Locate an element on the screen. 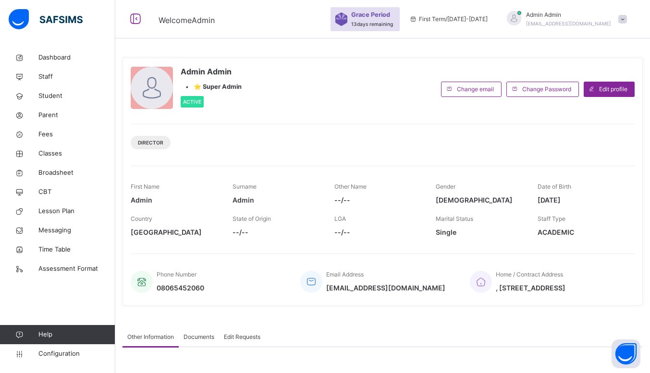 This screenshot has width=650, height=373. span: Phone Number is located at coordinates (176, 274).